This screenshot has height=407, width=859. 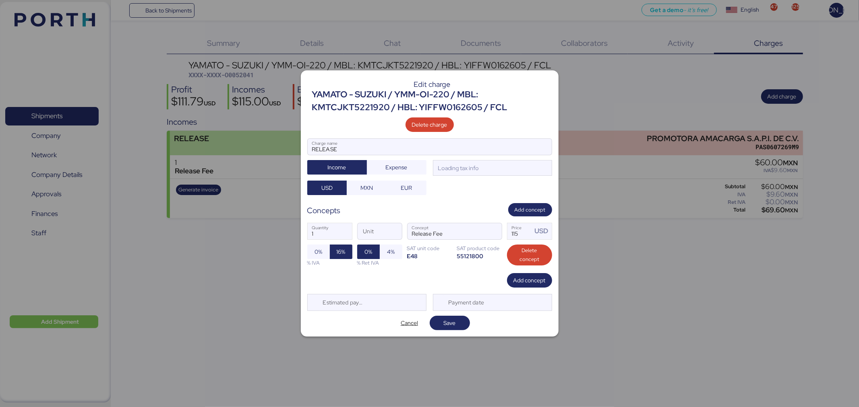 I want to click on button: EUR, so click(x=406, y=188).